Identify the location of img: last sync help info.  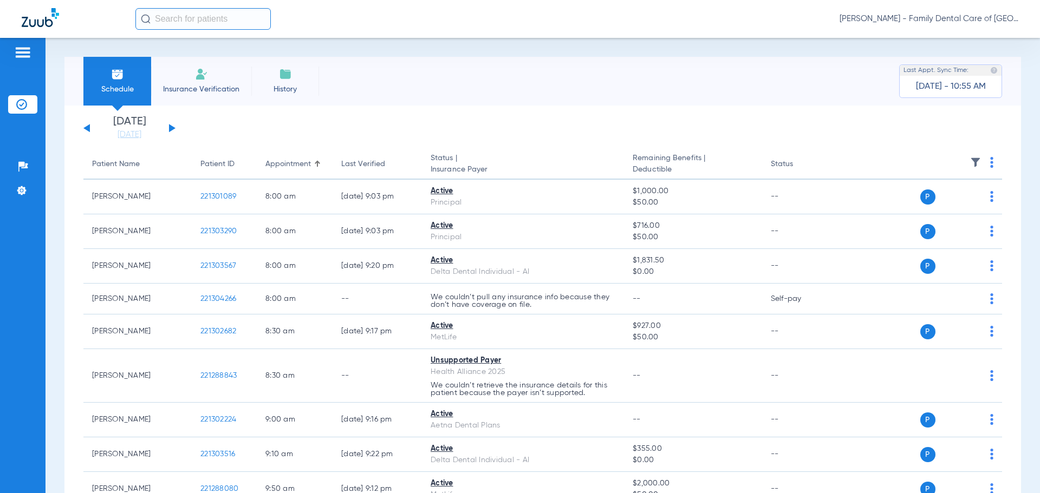
(994, 70).